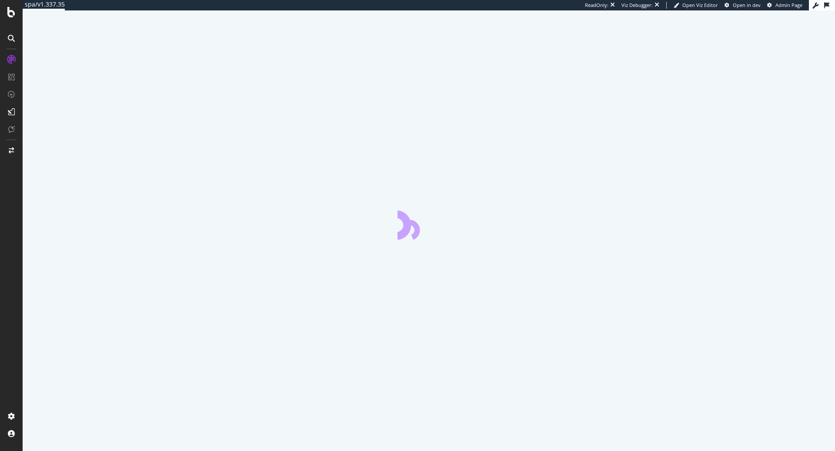 Image resolution: width=835 pixels, height=451 pixels. What do you see at coordinates (747, 5) in the screenshot?
I see `span: Open in dev` at bounding box center [747, 5].